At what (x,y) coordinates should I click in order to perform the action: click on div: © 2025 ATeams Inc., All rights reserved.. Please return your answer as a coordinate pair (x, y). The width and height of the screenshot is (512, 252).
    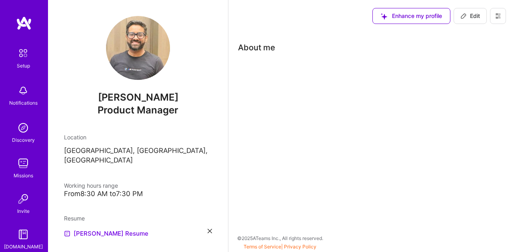
    Looking at the image, I should click on (280, 238).